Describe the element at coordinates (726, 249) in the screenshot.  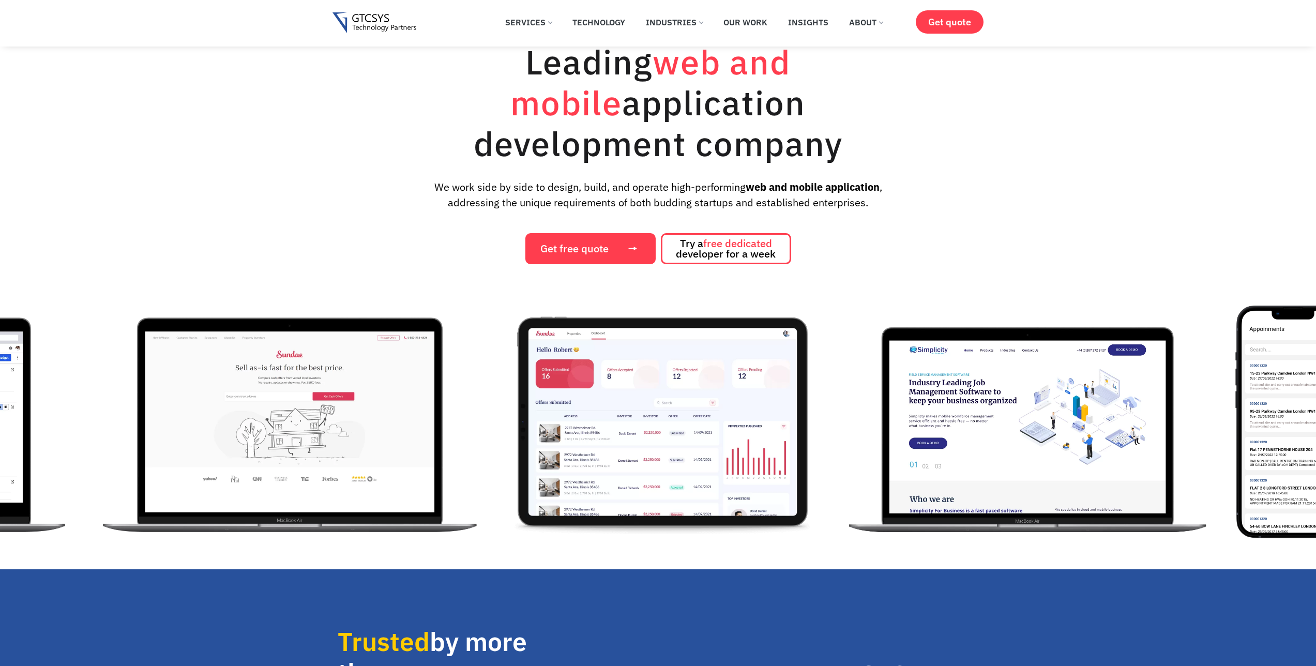
I see `a: Try afree dedicated developer for a week` at that location.